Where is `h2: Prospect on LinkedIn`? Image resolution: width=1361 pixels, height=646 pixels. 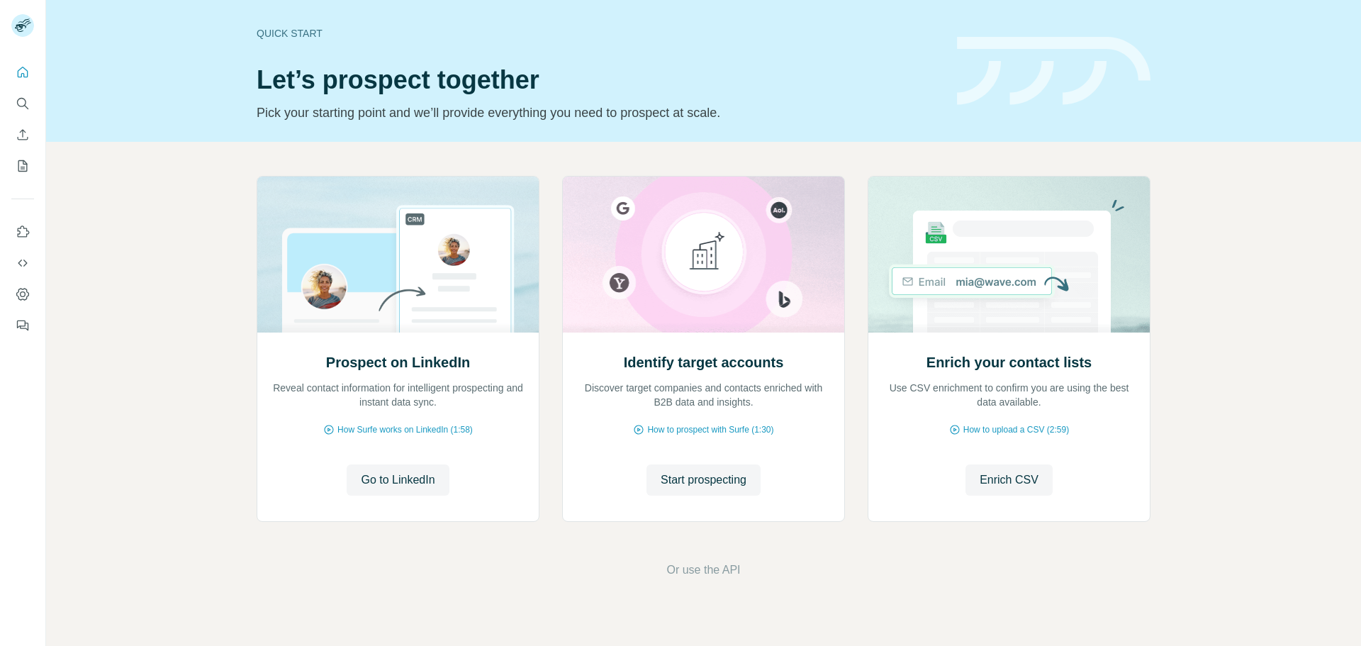 h2: Prospect on LinkedIn is located at coordinates (398, 362).